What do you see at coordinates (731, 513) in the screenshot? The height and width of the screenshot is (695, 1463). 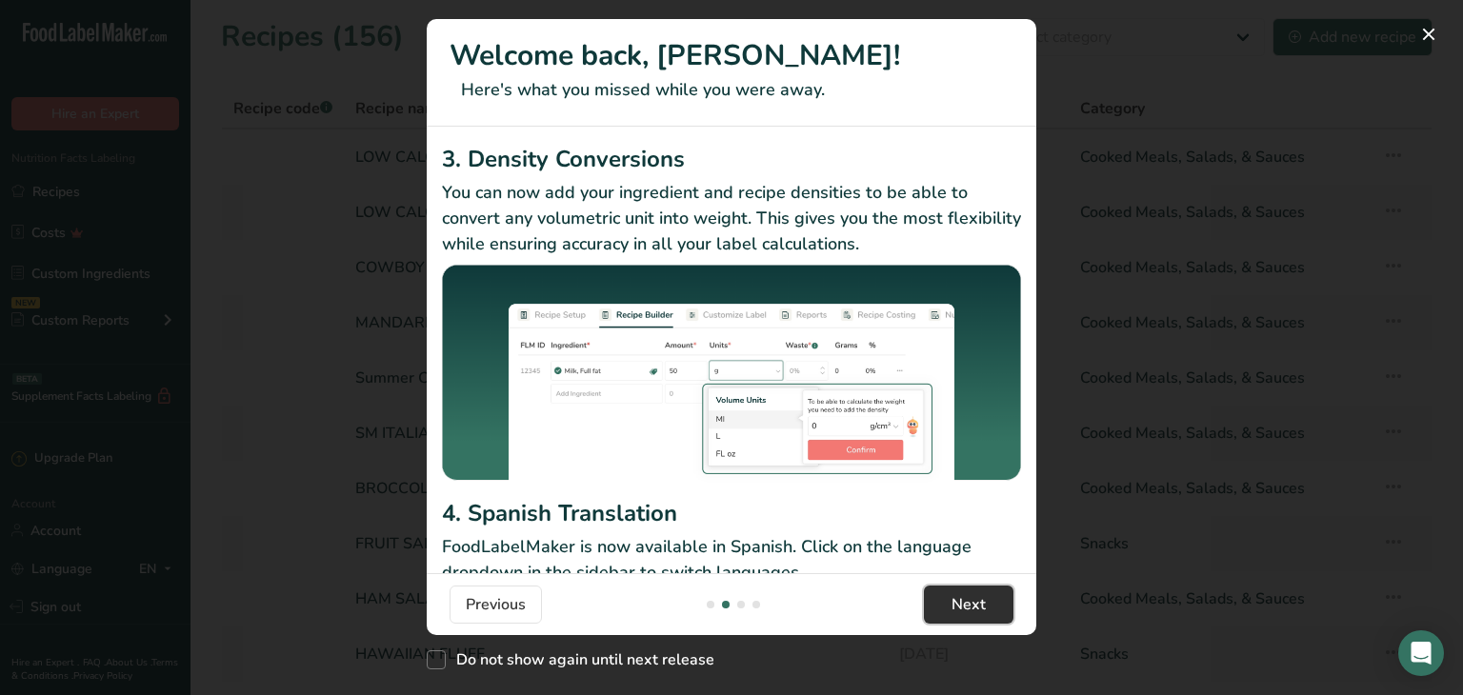 I see `h2: 4. Spanish Translation` at bounding box center [731, 513].